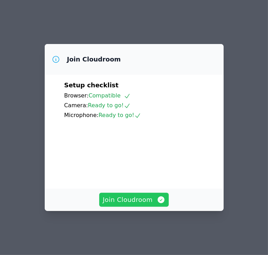 The width and height of the screenshot is (268, 255). Describe the element at coordinates (76, 105) in the screenshot. I see `span: Camera:` at that location.